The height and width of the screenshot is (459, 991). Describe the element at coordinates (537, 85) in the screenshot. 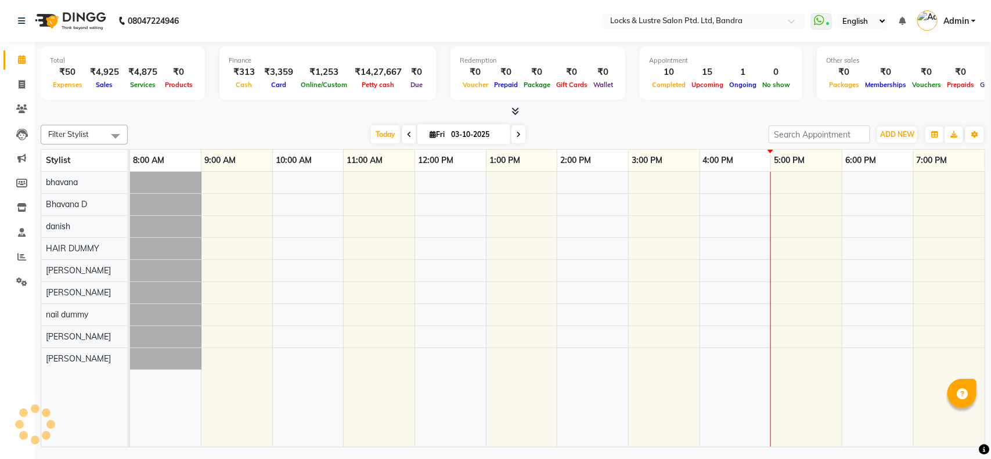

I see `span: Package` at that location.